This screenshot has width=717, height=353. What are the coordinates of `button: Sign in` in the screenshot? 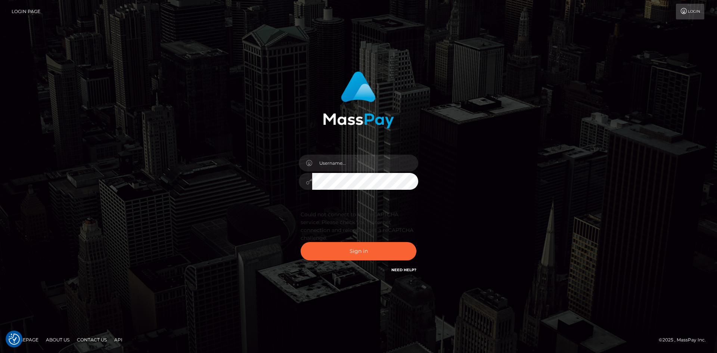 It's located at (358, 251).